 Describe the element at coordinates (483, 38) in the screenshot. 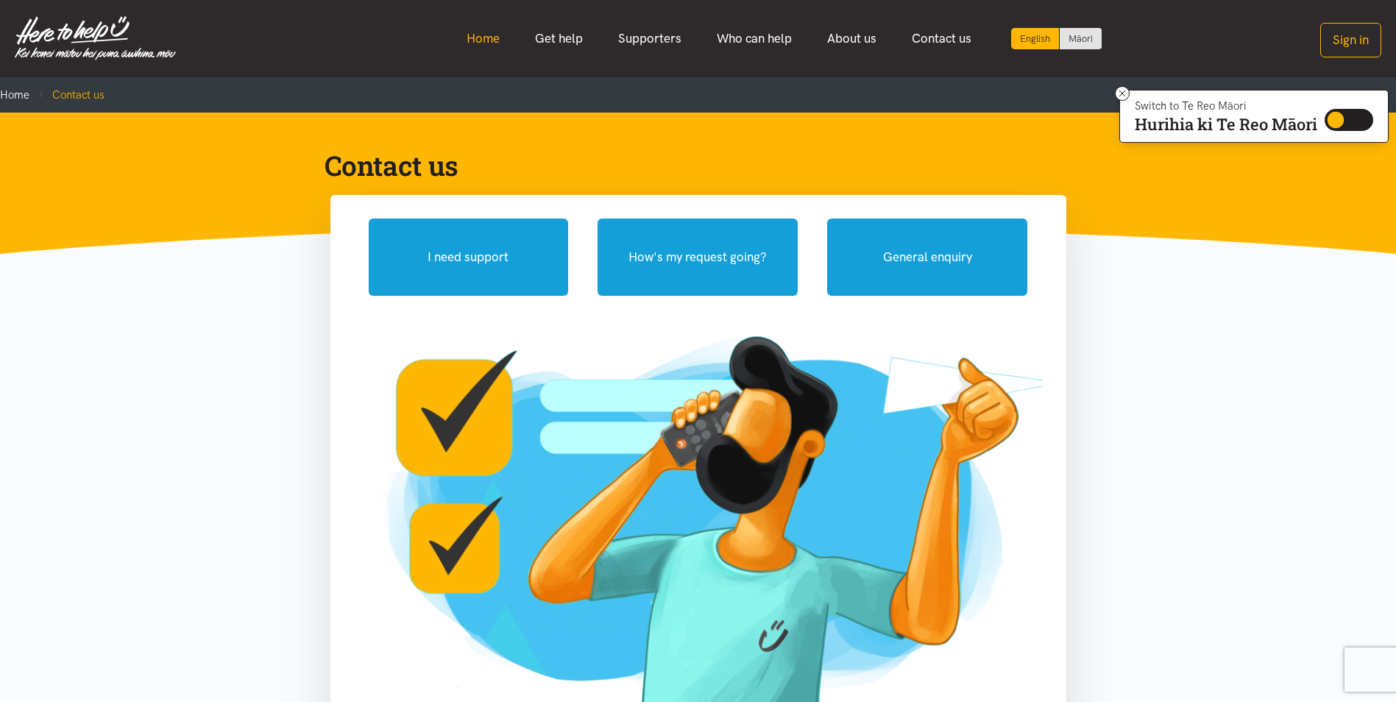

I see `a: Home` at that location.